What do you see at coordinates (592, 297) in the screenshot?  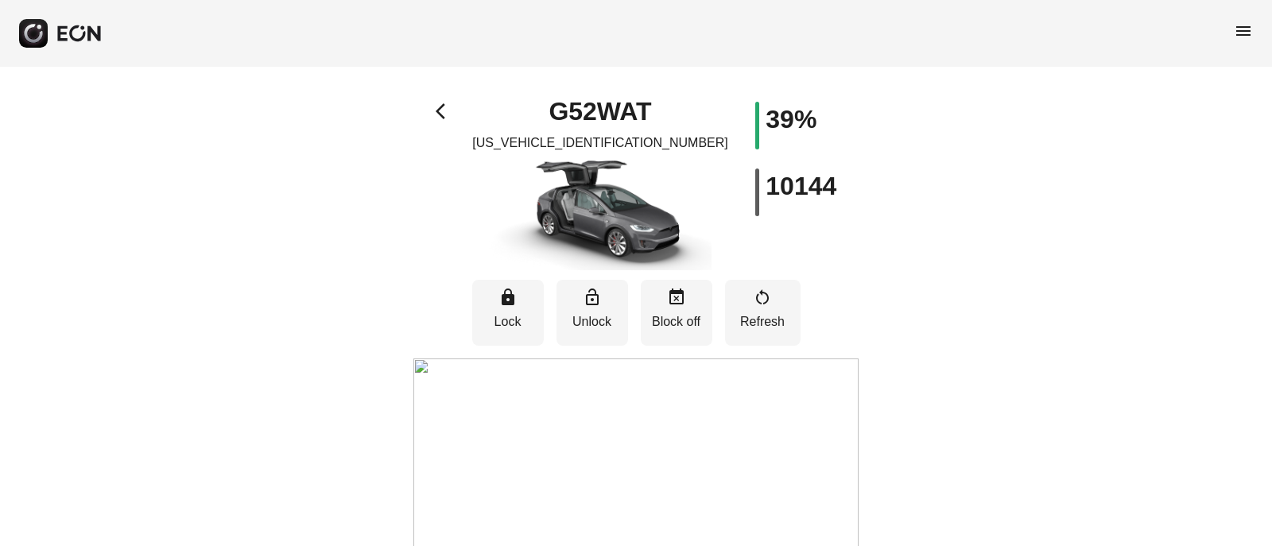 I see `span: lock_open` at bounding box center [592, 297].